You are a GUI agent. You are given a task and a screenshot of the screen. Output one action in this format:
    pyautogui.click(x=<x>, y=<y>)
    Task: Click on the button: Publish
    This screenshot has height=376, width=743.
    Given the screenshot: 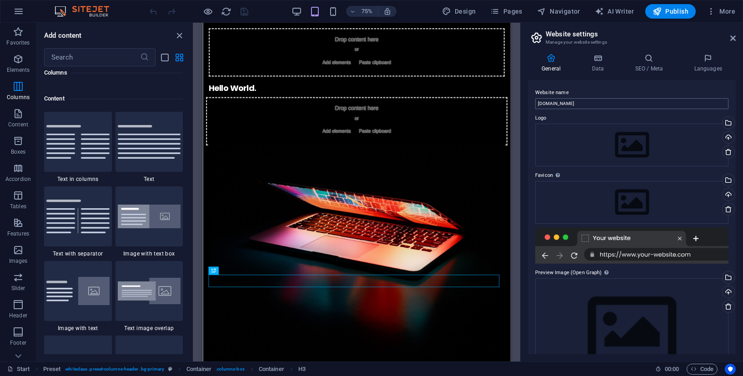 What is the action you would take?
    pyautogui.click(x=671, y=11)
    